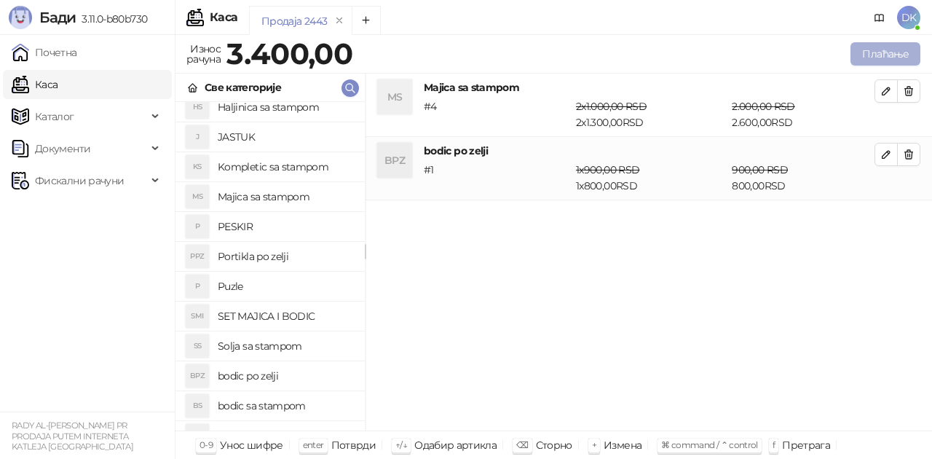 This screenshot has width=932, height=459. I want to click on span: 900,00 RSD, so click(759, 170).